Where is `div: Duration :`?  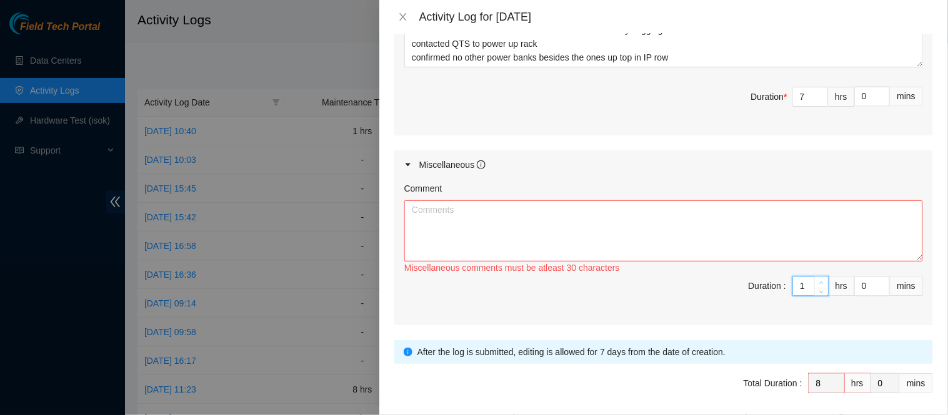 div: Duration : is located at coordinates (767, 287).